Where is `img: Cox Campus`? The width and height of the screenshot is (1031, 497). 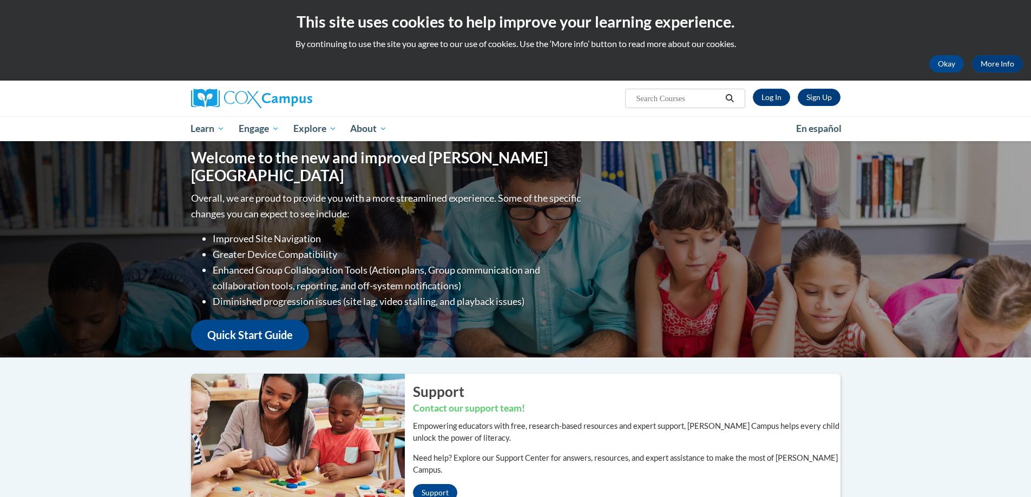
img: Cox Campus is located at coordinates (252, 98).